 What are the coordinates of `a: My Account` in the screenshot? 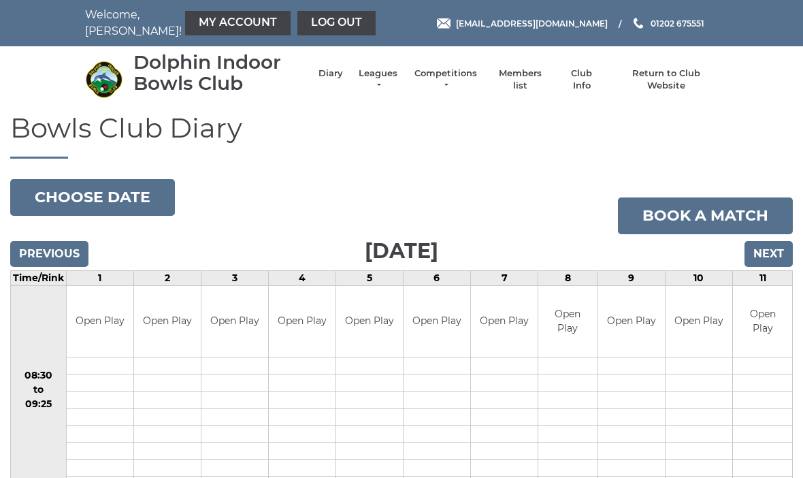 It's located at (238, 23).